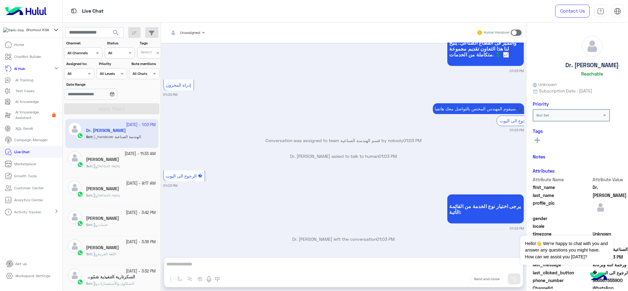 This screenshot has width=628, height=291. Describe the element at coordinates (545, 84) in the screenshot. I see `span: Unknown` at that location.